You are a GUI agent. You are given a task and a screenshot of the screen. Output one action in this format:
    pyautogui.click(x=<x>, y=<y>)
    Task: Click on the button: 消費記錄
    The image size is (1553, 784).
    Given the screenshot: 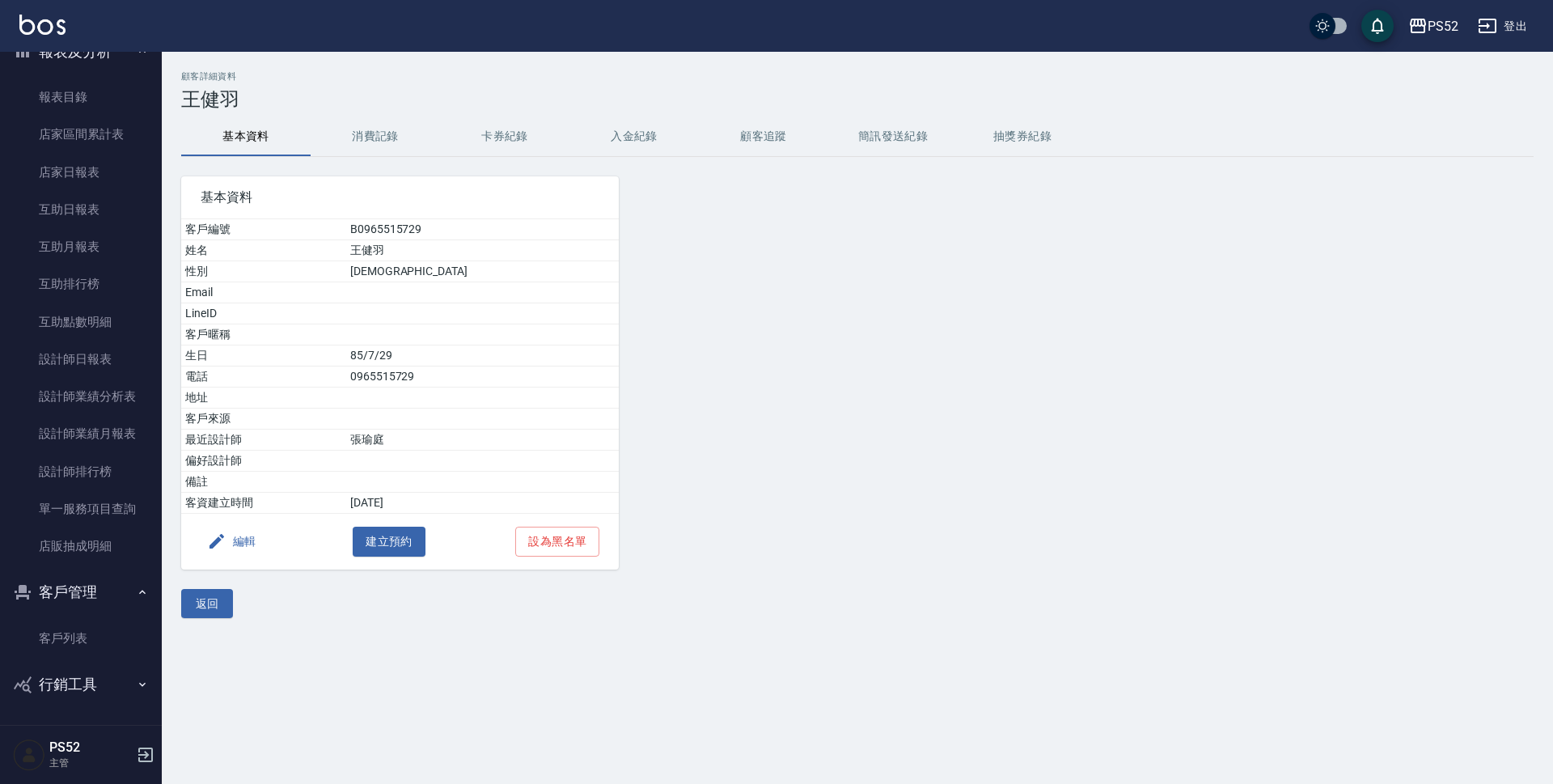 What is the action you would take?
    pyautogui.click(x=375, y=137)
    